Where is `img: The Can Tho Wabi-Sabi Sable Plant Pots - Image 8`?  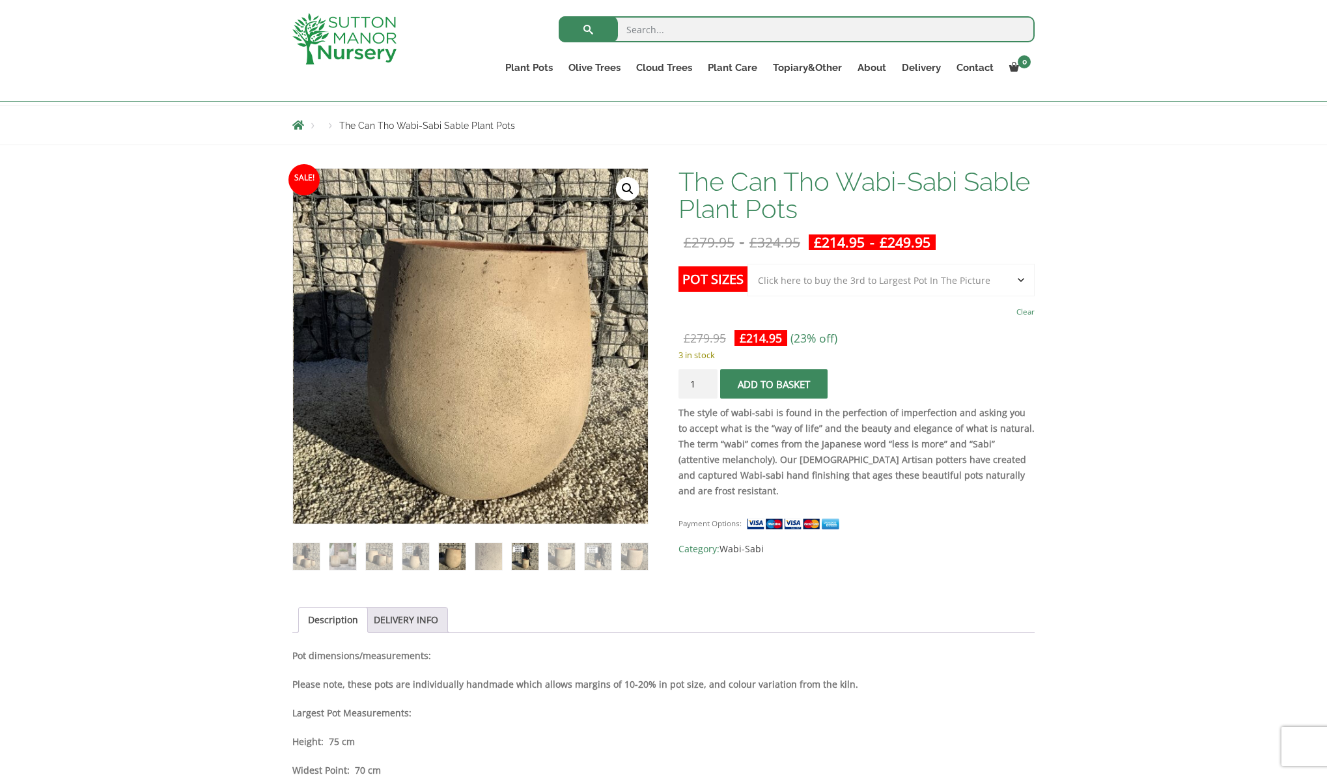 img: The Can Tho Wabi-Sabi Sable Plant Pots - Image 8 is located at coordinates (561, 556).